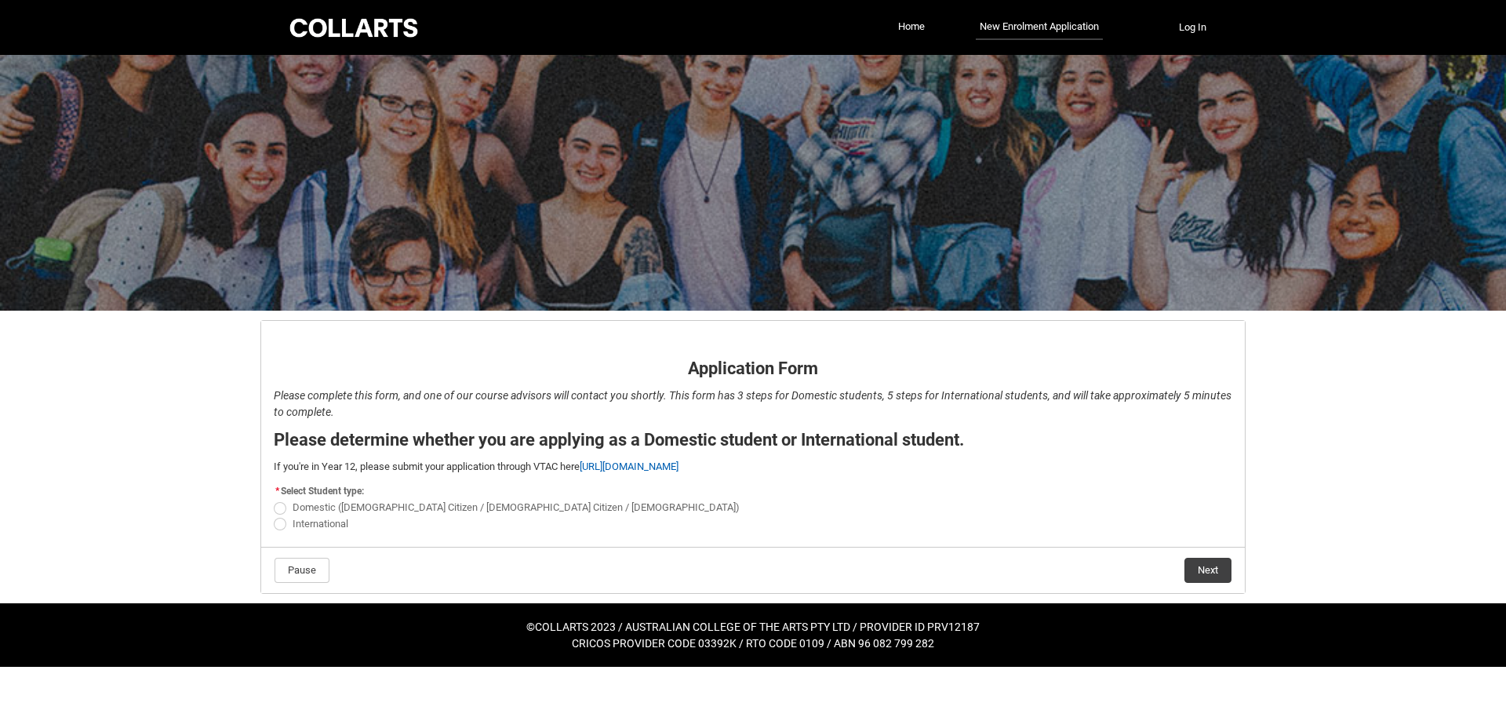 This screenshot has height=721, width=1506. What do you see at coordinates (347, 339) in the screenshot?
I see `strong: Application Form - Page 1` at bounding box center [347, 339].